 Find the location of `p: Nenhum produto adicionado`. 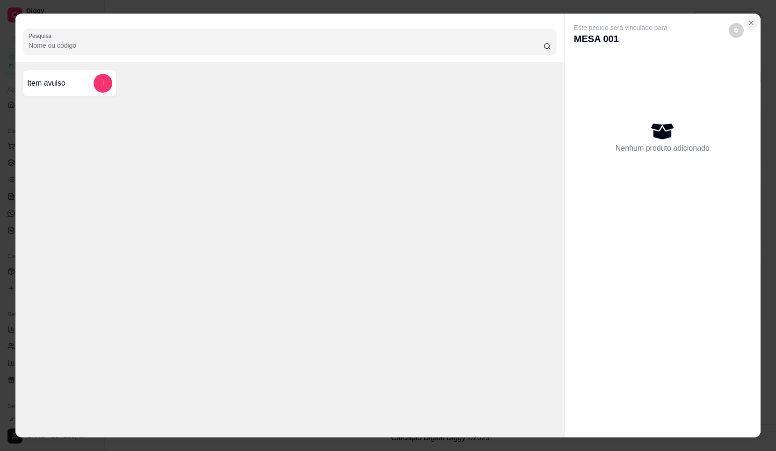

p: Nenhum produto adicionado is located at coordinates (663, 148).